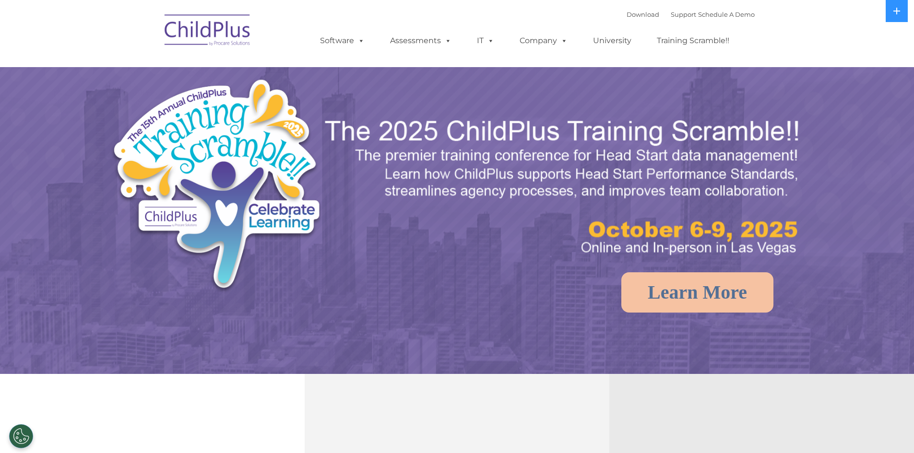  What do you see at coordinates (342, 41) in the screenshot?
I see `a: Software` at bounding box center [342, 41].